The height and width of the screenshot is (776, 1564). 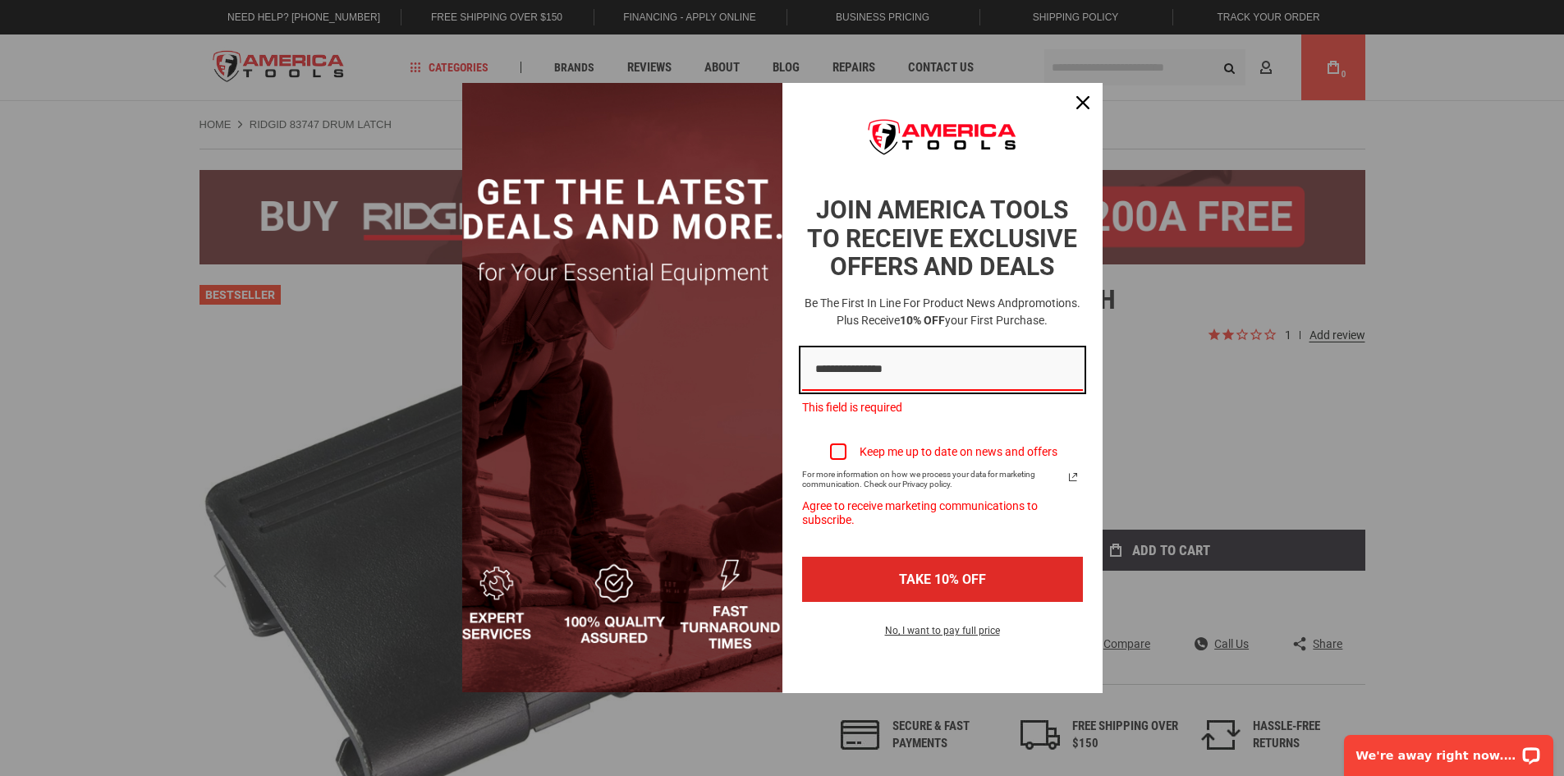 What do you see at coordinates (958, 311) in the screenshot?
I see `span: promotions. Plus receive your first purchase.` at bounding box center [958, 311].